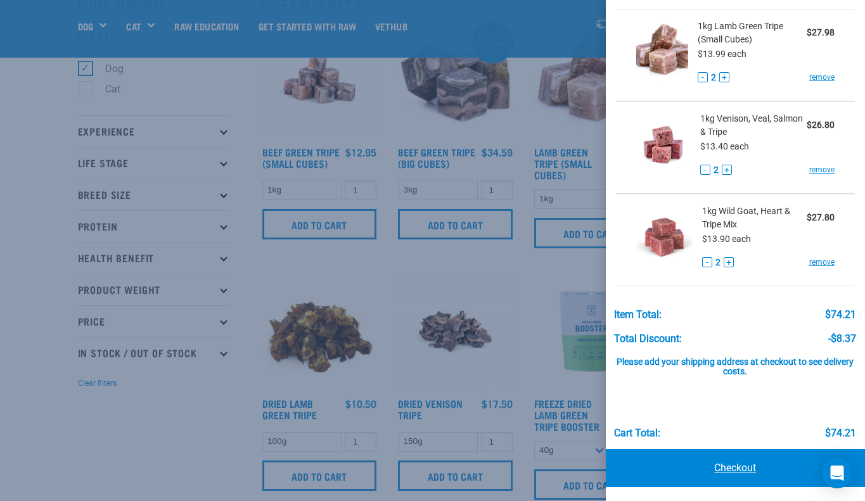  I want to click on span: $13.40 each, so click(724, 146).